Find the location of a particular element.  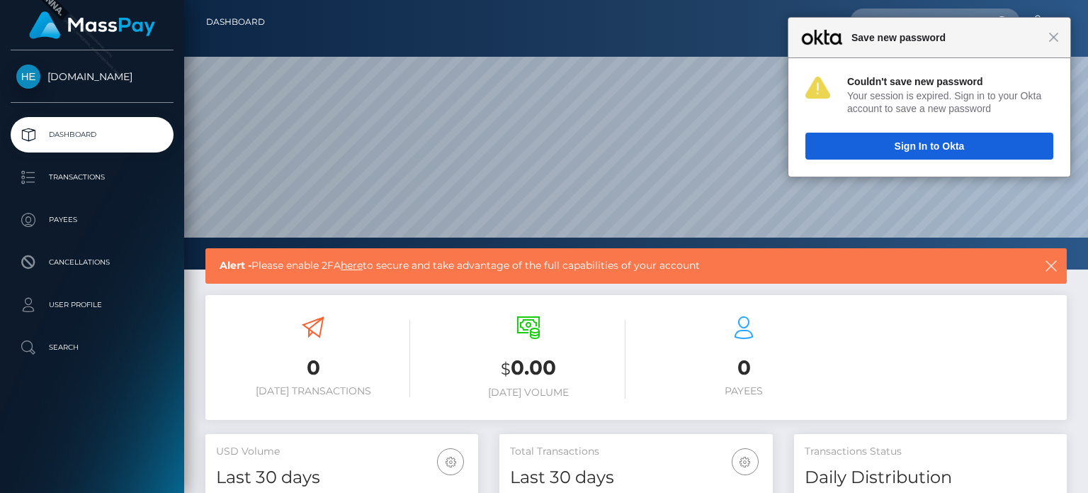

div: Couldn't save new password is located at coordinates (950, 81).